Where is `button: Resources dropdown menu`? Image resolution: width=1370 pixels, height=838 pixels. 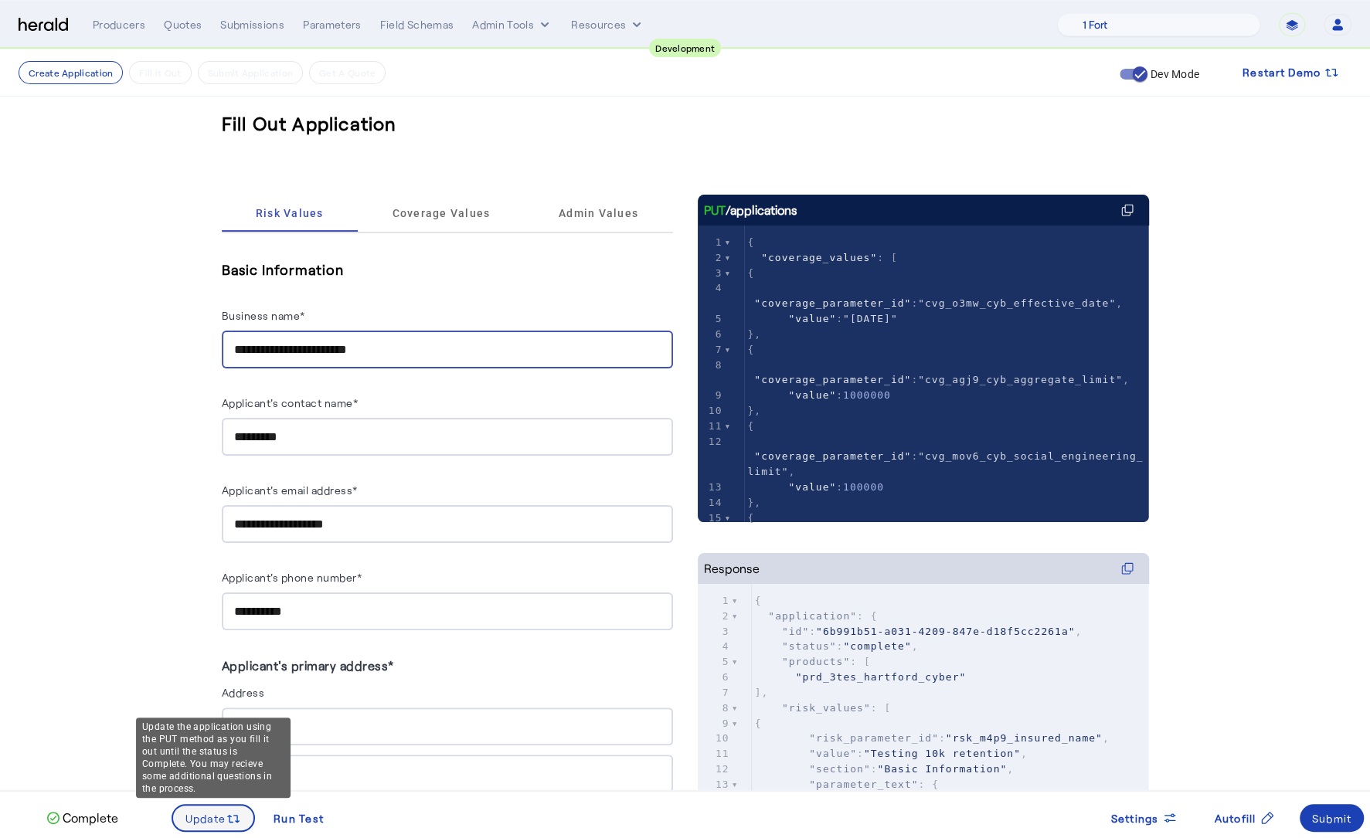 button: Resources dropdown menu is located at coordinates (607, 25).